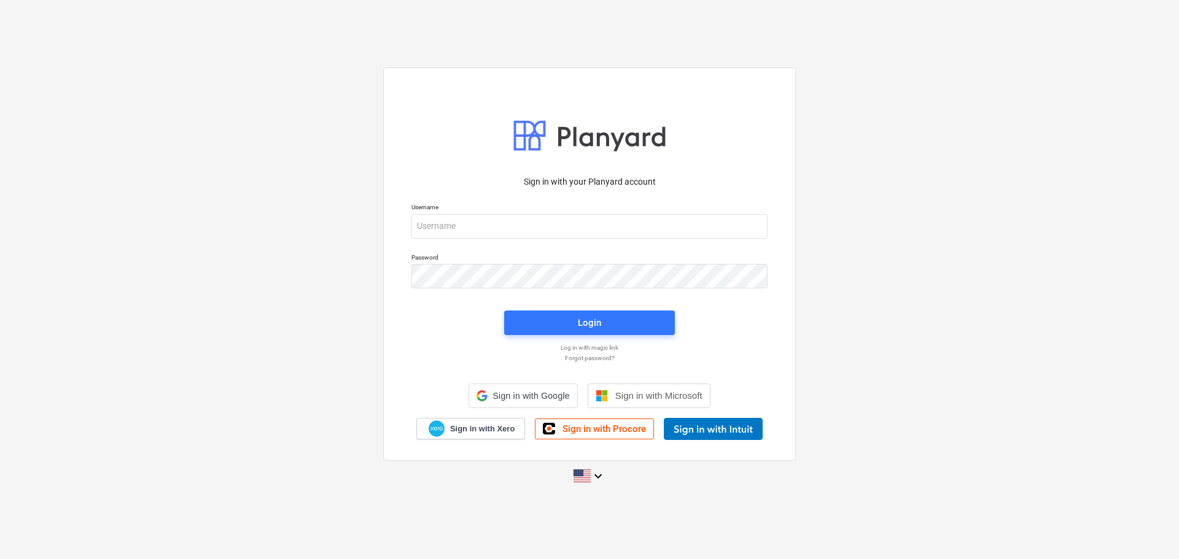 The height and width of the screenshot is (559, 1179). Describe the element at coordinates (436, 428) in the screenshot. I see `img: Xero logo` at that location.